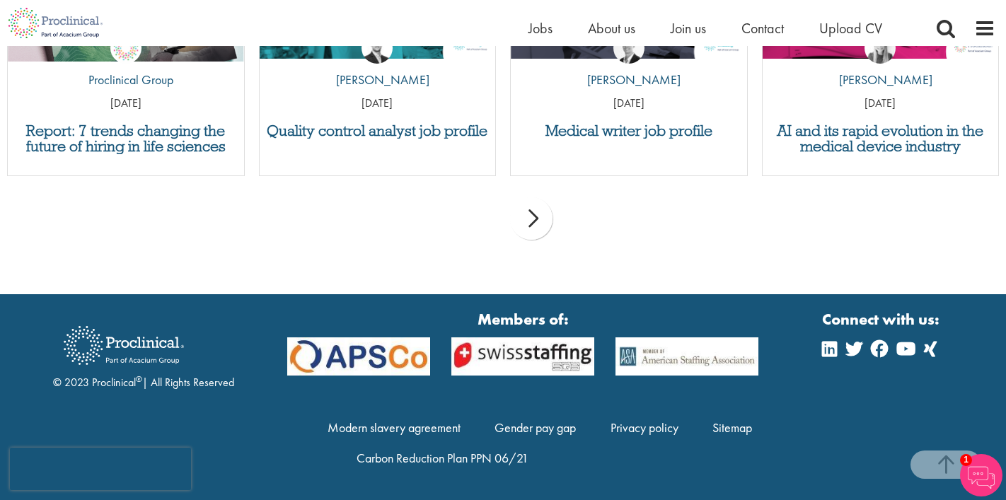 The height and width of the screenshot is (500, 1006). What do you see at coordinates (144, 353) in the screenshot?
I see `div: © 2023 Proclinical | All Rights Reserved` at bounding box center [144, 353].